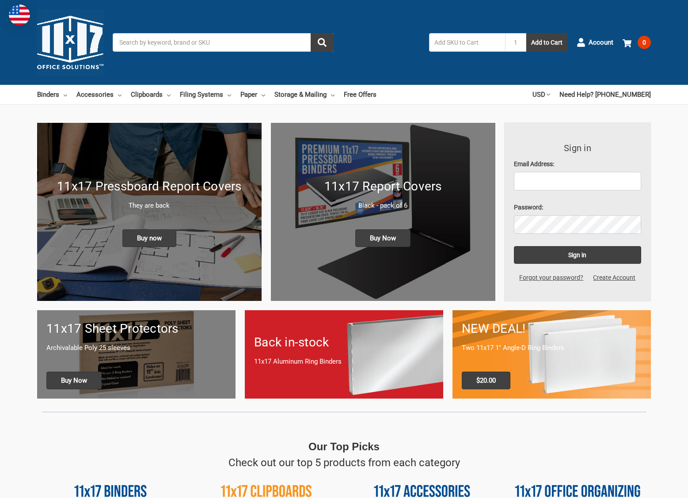  What do you see at coordinates (19, 15) in the screenshot?
I see `img: duty and tax information for United States` at bounding box center [19, 15].